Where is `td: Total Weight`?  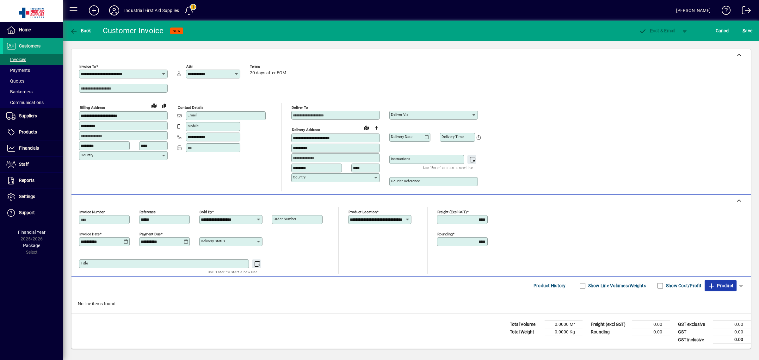 td: Total Weight is located at coordinates (525, 332).